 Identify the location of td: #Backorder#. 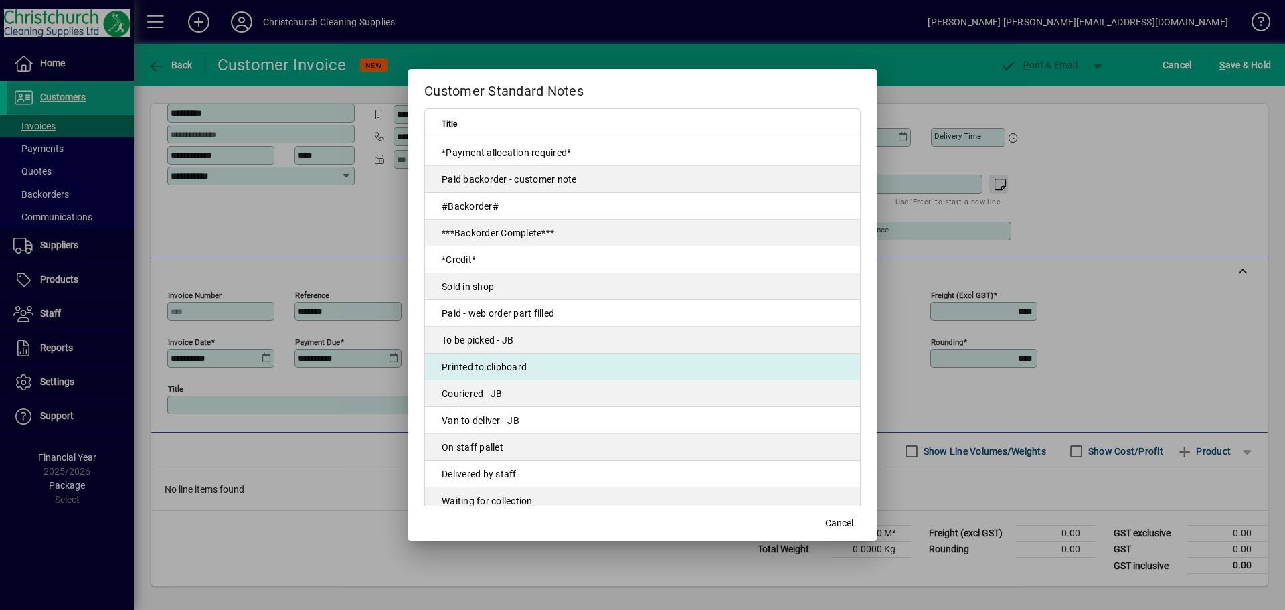
(642, 206).